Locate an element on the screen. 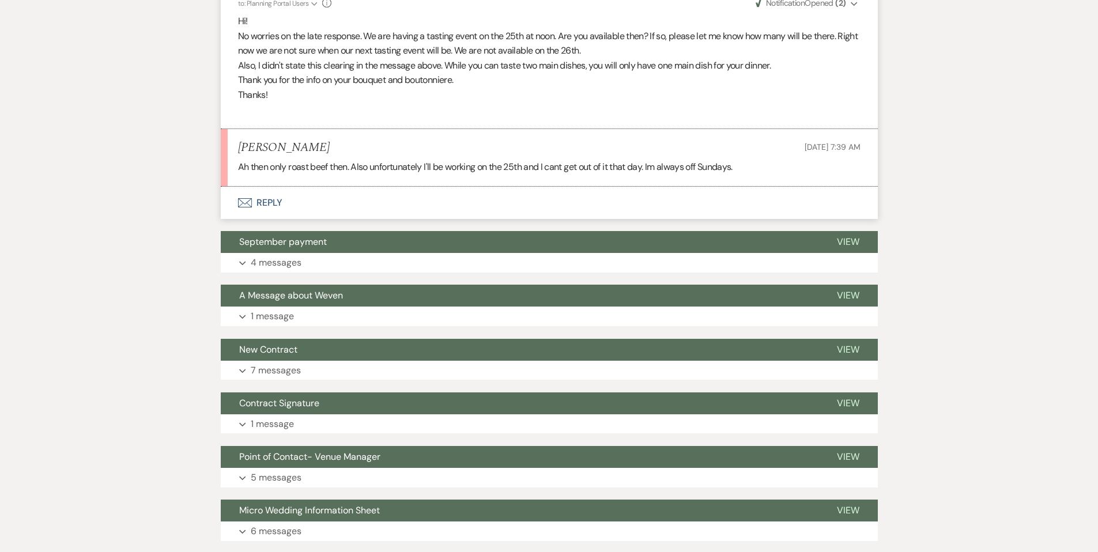 The height and width of the screenshot is (552, 1098). span: A Message about Weven is located at coordinates (291, 295).